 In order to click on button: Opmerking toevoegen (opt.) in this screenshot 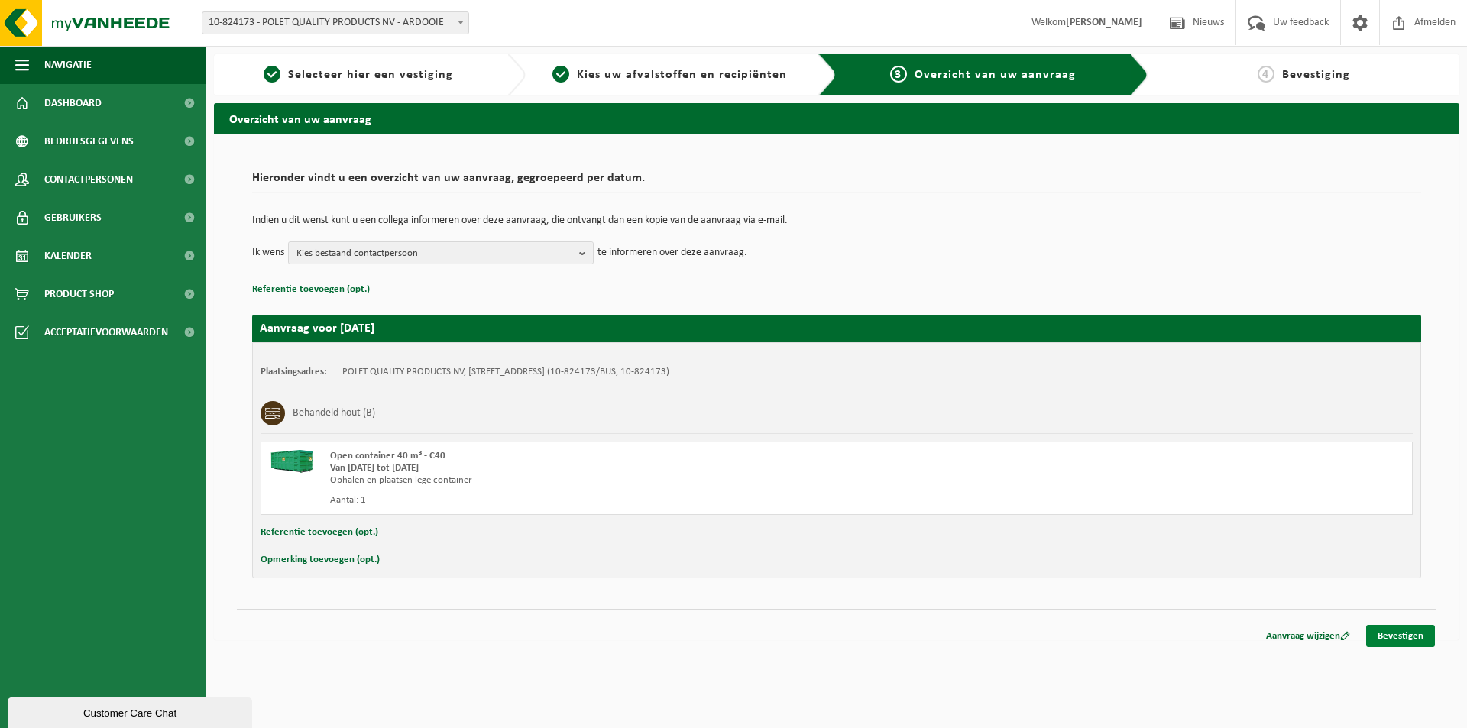, I will do `click(320, 560)`.